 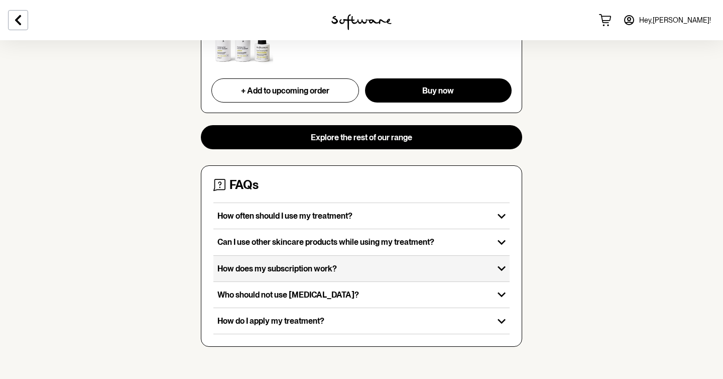 What do you see at coordinates (354, 321) in the screenshot?
I see `p: How do I apply my treatment?` at bounding box center [354, 321].